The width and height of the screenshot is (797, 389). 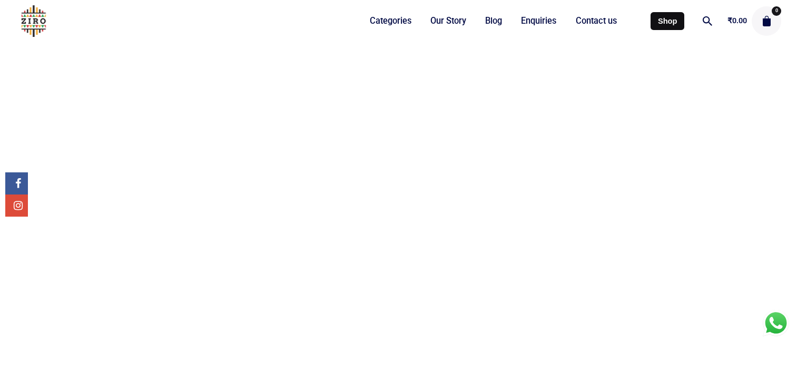 I want to click on bdi: 0.00, so click(x=737, y=21).